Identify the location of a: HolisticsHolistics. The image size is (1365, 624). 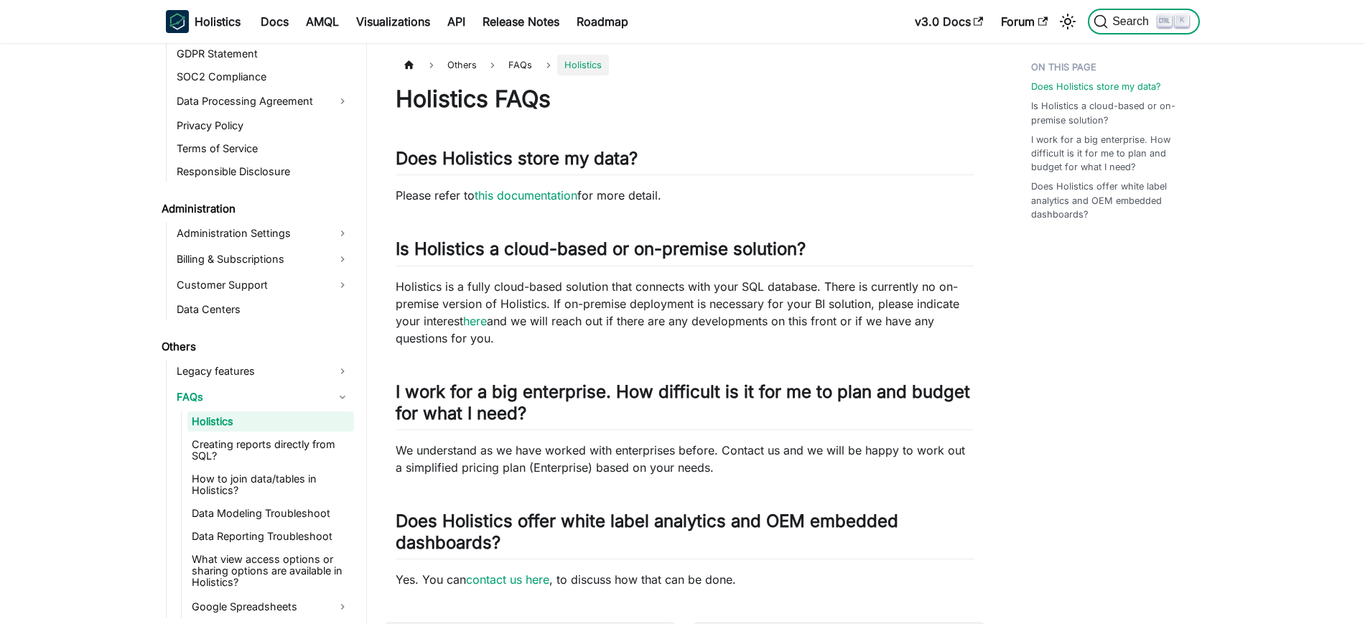
(203, 22).